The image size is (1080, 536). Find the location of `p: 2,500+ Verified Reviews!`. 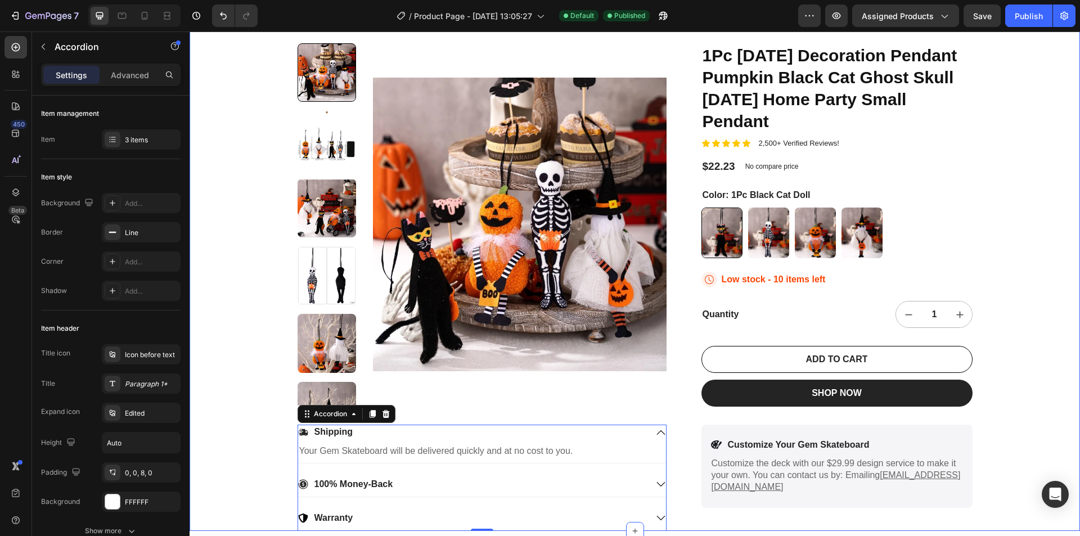

p: 2,500+ Verified Reviews! is located at coordinates (609, 112).